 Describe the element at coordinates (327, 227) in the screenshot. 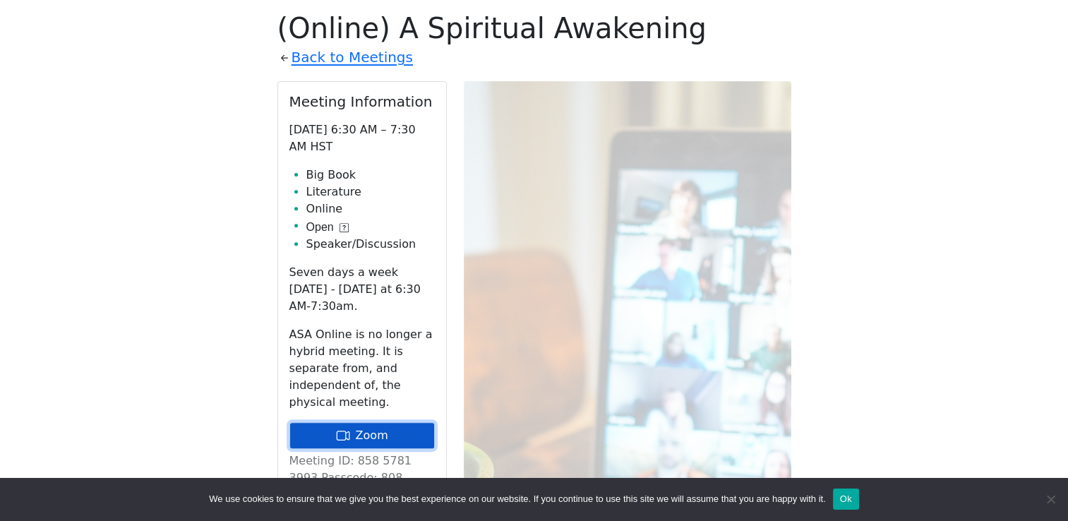

I see `button: Open` at that location.